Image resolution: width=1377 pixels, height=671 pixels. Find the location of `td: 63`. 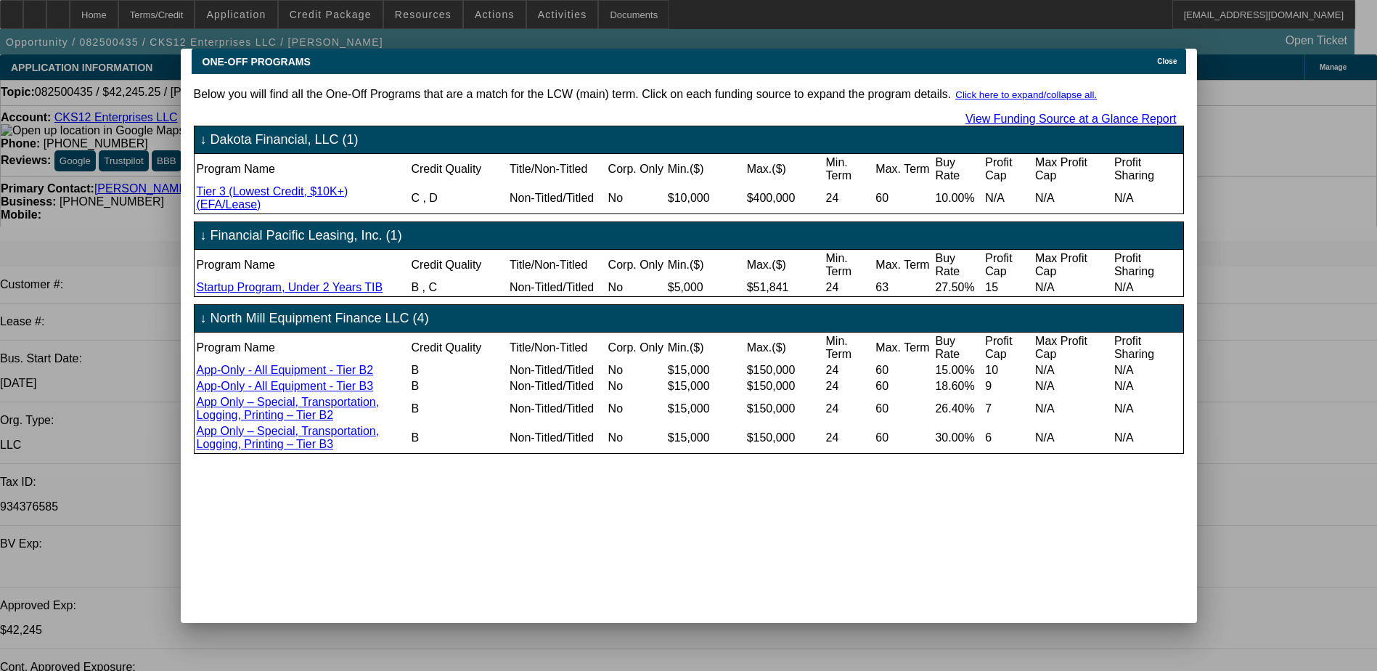

td: 63 is located at coordinates (904, 288).